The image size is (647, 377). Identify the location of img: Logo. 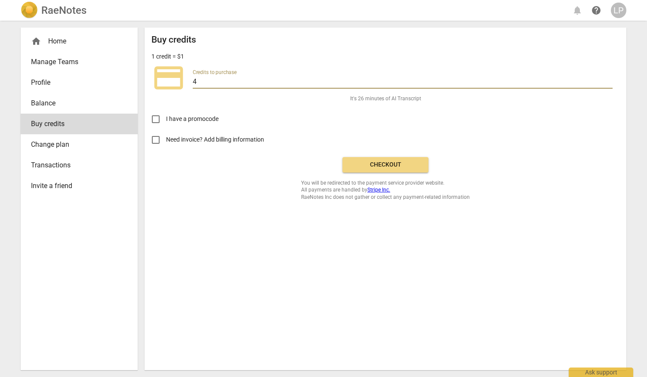
(29, 10).